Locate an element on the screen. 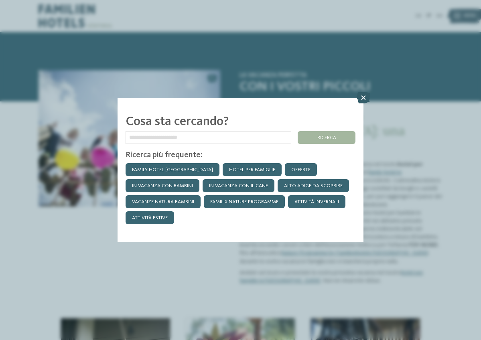  a: Alto Adige da scoprire is located at coordinates (314, 186).